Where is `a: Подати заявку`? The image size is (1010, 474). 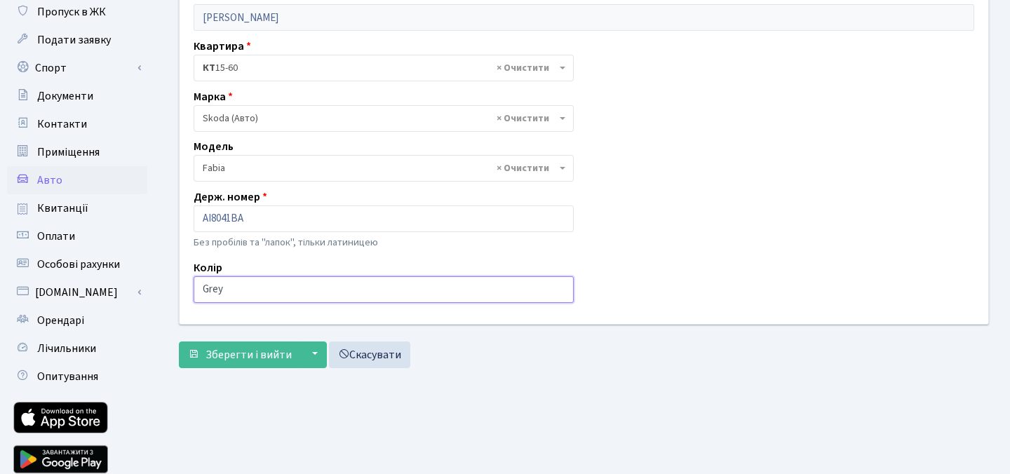
a: Подати заявку is located at coordinates (77, 40).